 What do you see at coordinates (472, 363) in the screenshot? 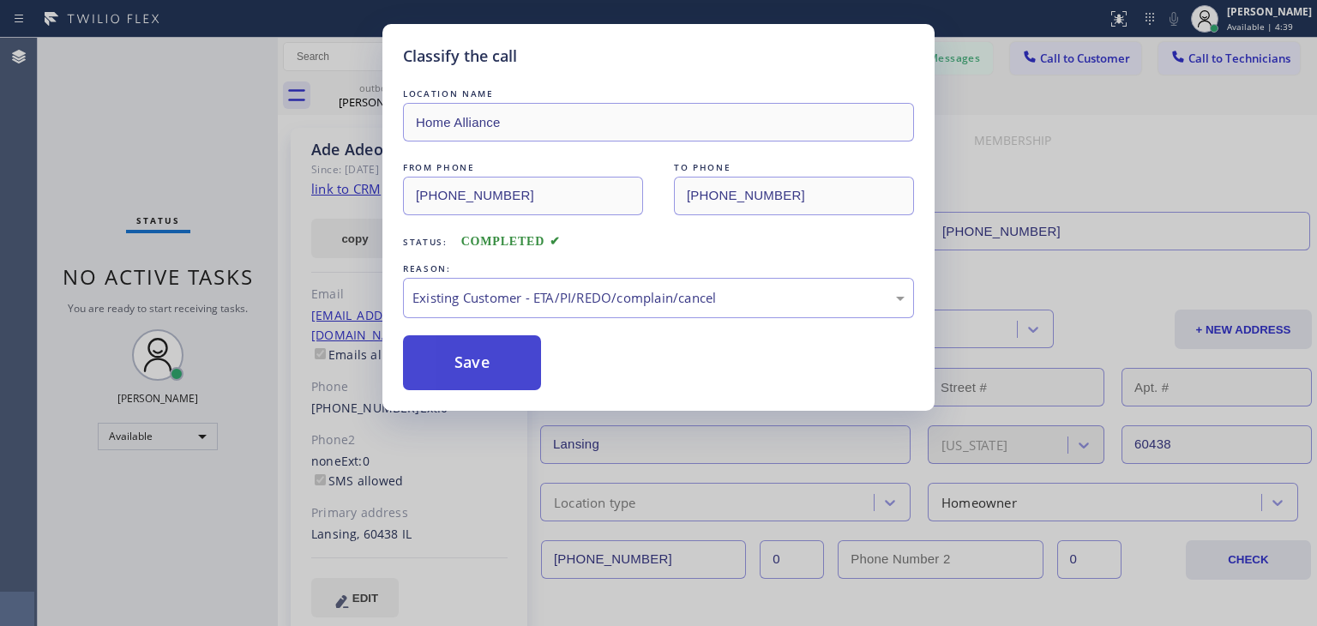
I see `button: Save` at bounding box center [472, 363].